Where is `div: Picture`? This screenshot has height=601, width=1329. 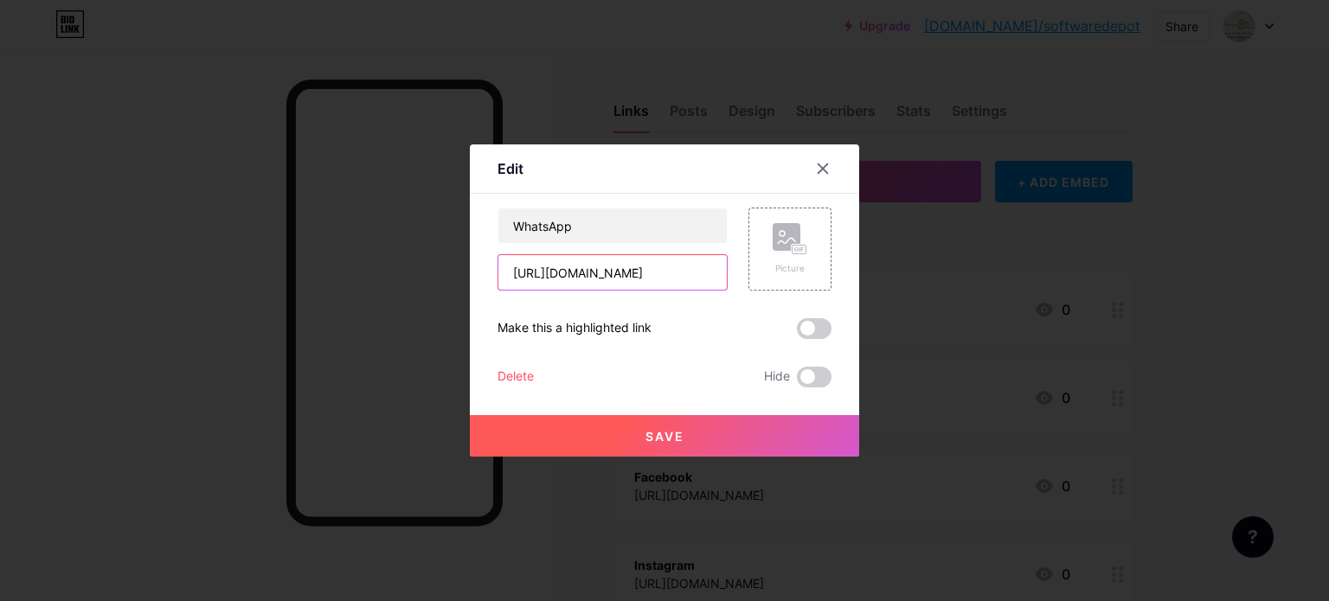
div: Picture is located at coordinates (790, 268).